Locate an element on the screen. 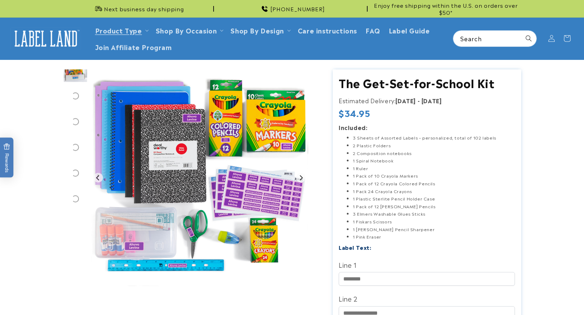 The height and width of the screenshot is (315, 584). li: 1 Ruler is located at coordinates (434, 169).